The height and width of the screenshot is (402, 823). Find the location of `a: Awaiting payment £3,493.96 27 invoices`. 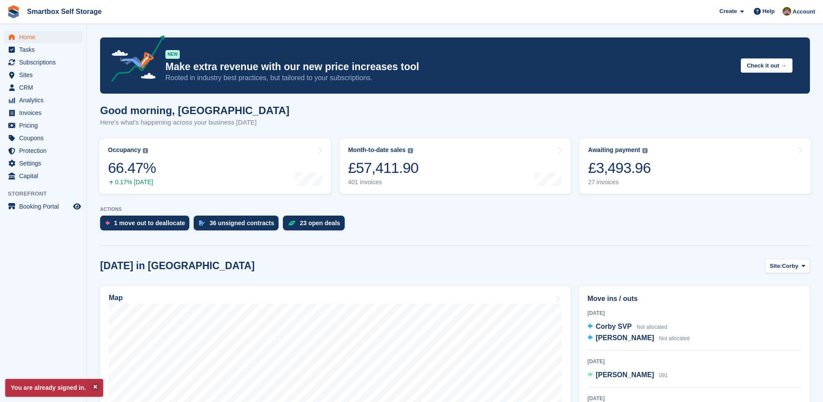

a: Awaiting payment £3,493.96 27 invoices is located at coordinates (695, 166).